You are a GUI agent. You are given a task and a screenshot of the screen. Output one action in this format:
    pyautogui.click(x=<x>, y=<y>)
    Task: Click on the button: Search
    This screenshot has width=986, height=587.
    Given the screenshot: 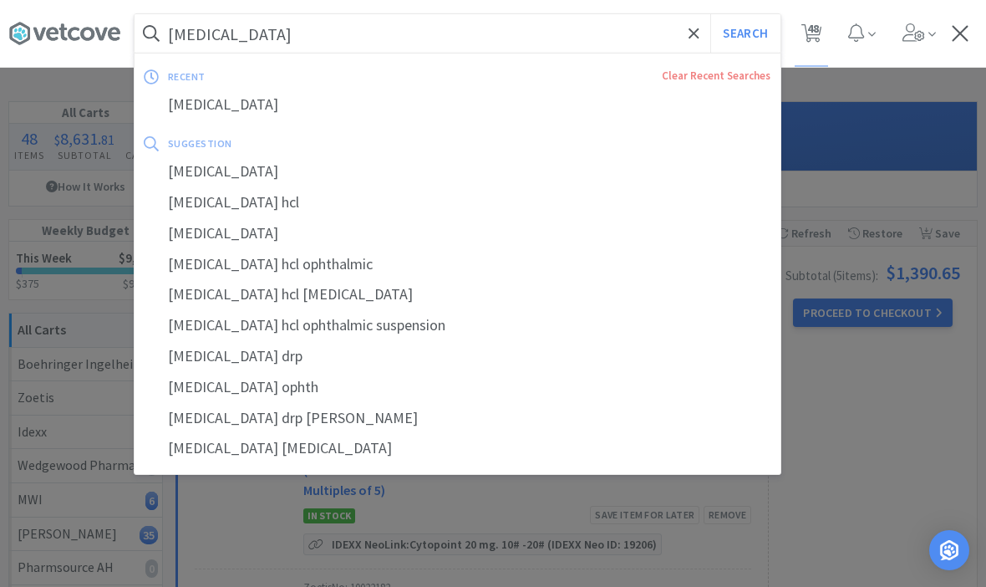 What is the action you would take?
    pyautogui.click(x=745, y=33)
    